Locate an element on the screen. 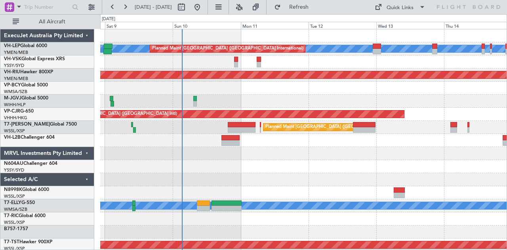  span: All Aircraft is located at coordinates (52, 22).